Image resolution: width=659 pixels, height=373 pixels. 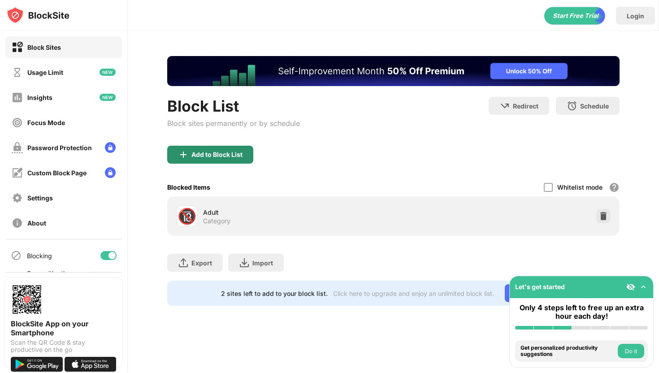 What do you see at coordinates (57, 173) in the screenshot?
I see `div: Custom Block Page` at bounding box center [57, 173].